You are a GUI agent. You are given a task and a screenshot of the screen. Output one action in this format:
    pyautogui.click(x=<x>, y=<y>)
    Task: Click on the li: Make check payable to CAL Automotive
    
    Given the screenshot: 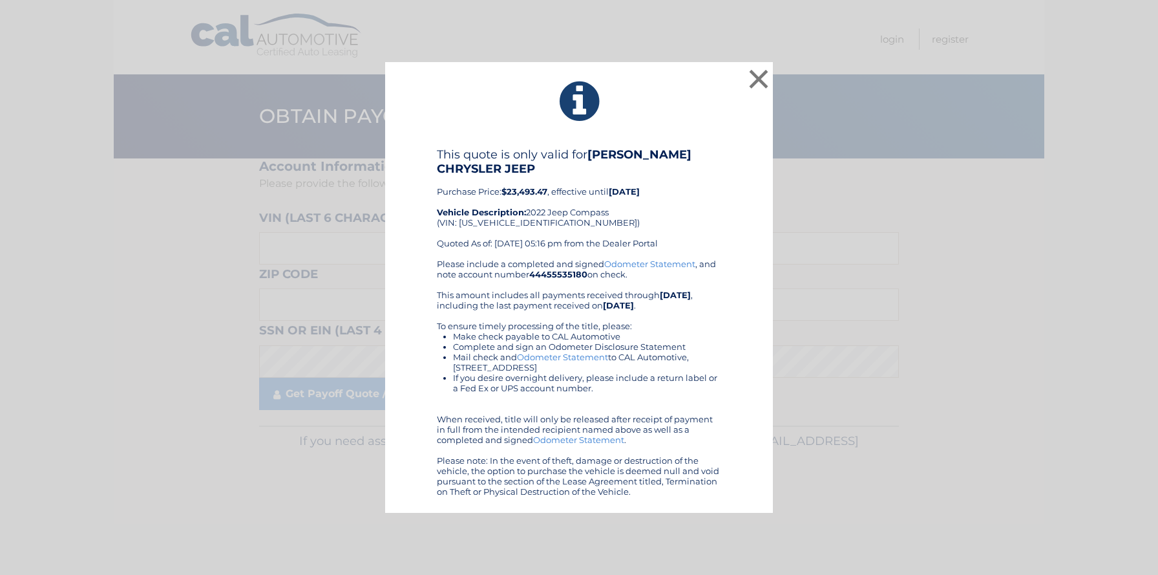 What is the action you would take?
    pyautogui.click(x=587, y=336)
    